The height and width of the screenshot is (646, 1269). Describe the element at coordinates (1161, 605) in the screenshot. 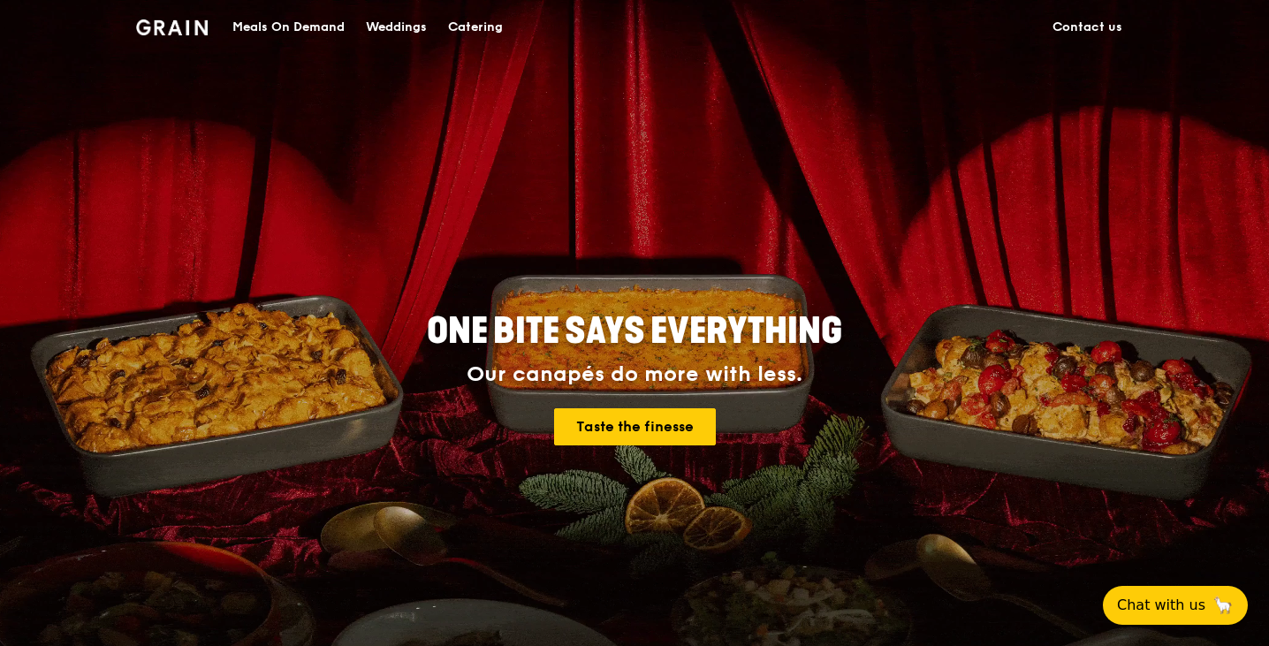

I see `span: Chat with us` at that location.